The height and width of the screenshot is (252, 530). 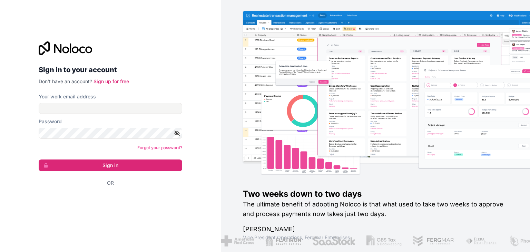 What do you see at coordinates (67, 97) in the screenshot?
I see `label: Your work email address` at bounding box center [67, 97].